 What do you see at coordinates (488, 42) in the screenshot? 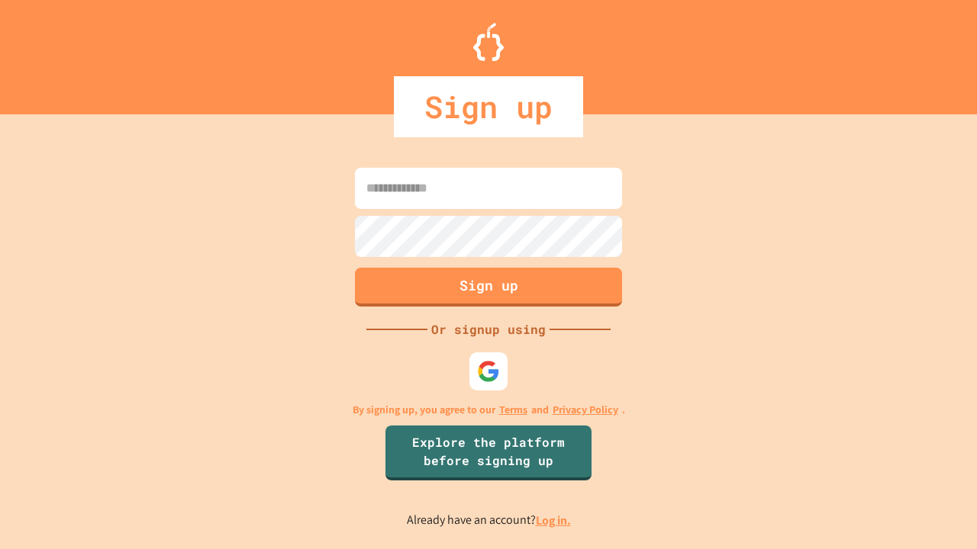
I see `img: Logo.svg` at bounding box center [488, 42].